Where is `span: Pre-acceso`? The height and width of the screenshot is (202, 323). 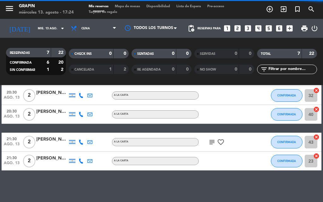
span: Pre-acceso is located at coordinates (216, 6).